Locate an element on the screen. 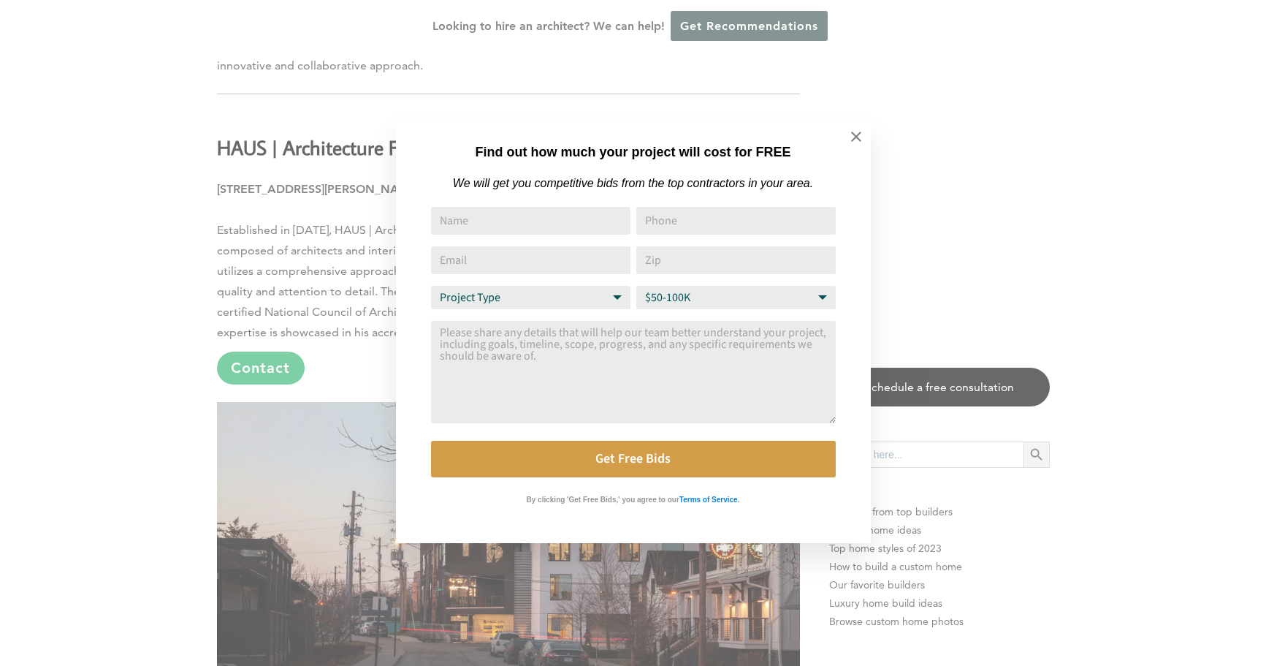 This screenshot has height=666, width=1266. strong: Terms of Service is located at coordinates (709, 499).